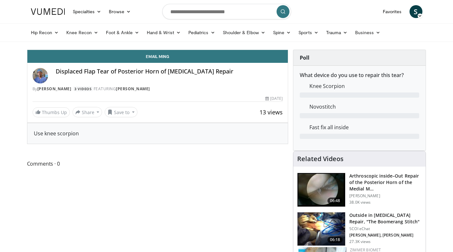 This screenshot has width=453, height=252. Describe the element at coordinates (164, 33) in the screenshot. I see `a: Hand & Wrist` at that location.